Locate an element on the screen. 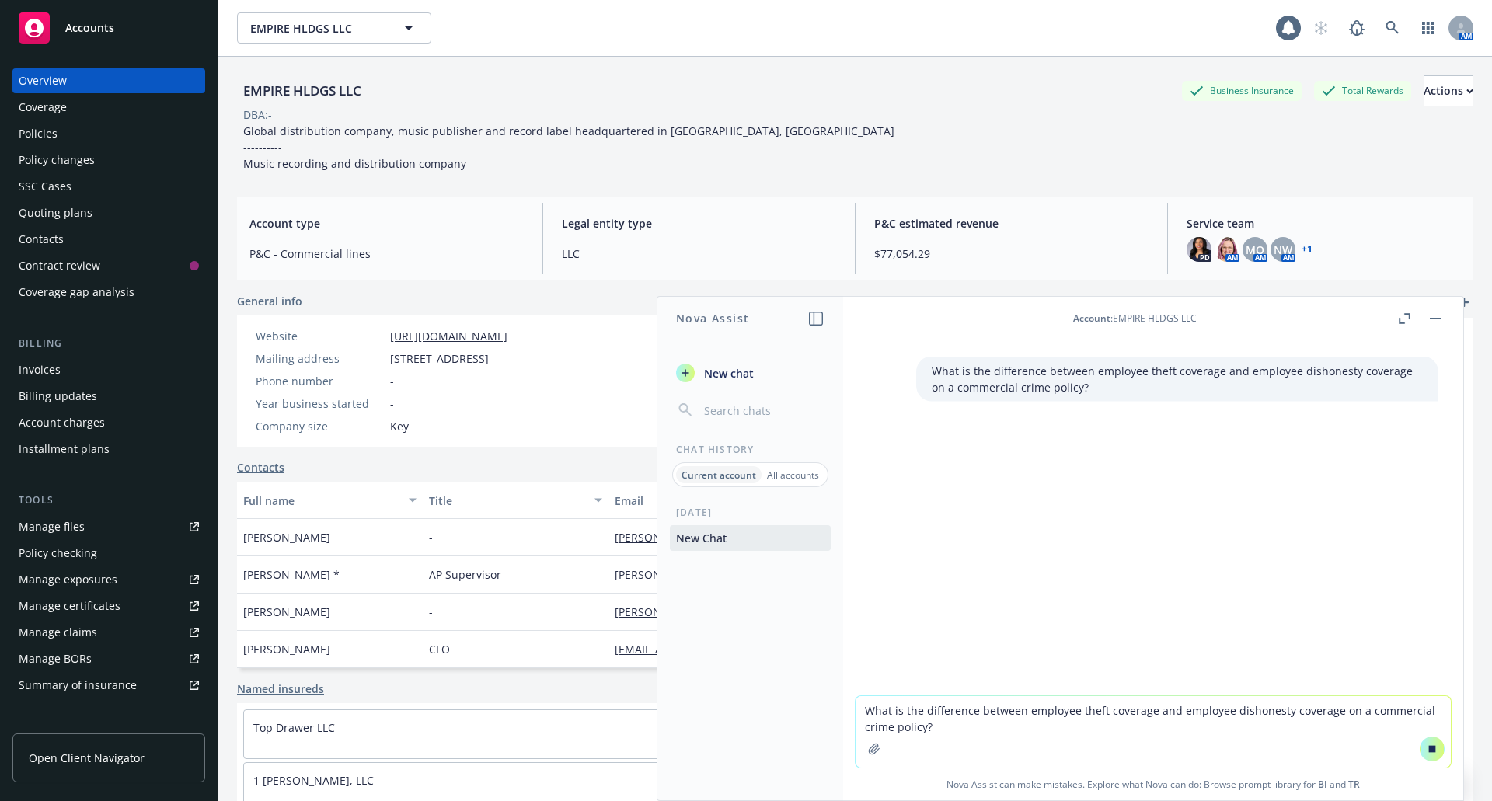 This screenshot has height=801, width=1492. div: Chat History is located at coordinates (750, 449).